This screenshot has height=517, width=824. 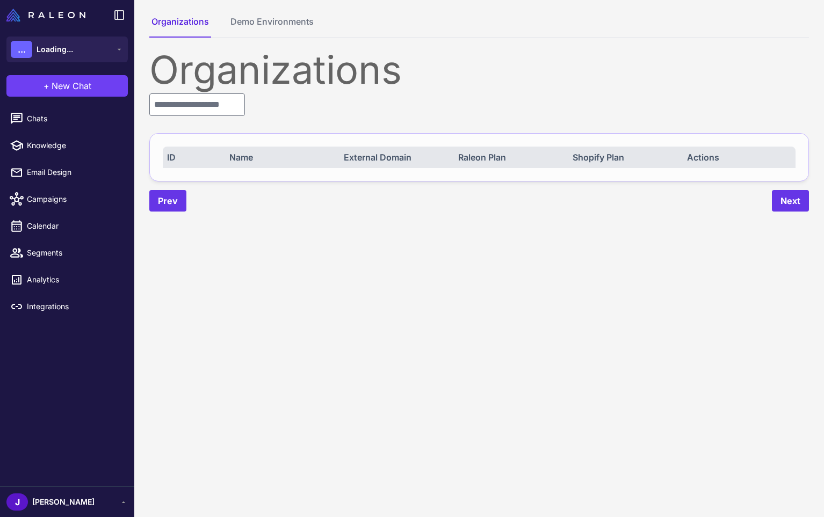 What do you see at coordinates (193, 157) in the screenshot?
I see `div: ID` at bounding box center [193, 157].